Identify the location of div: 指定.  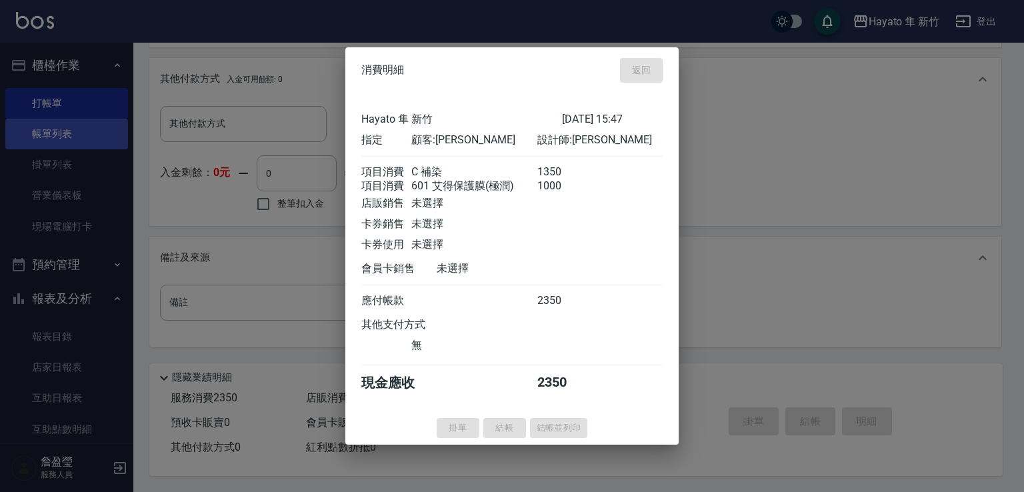
(386, 139).